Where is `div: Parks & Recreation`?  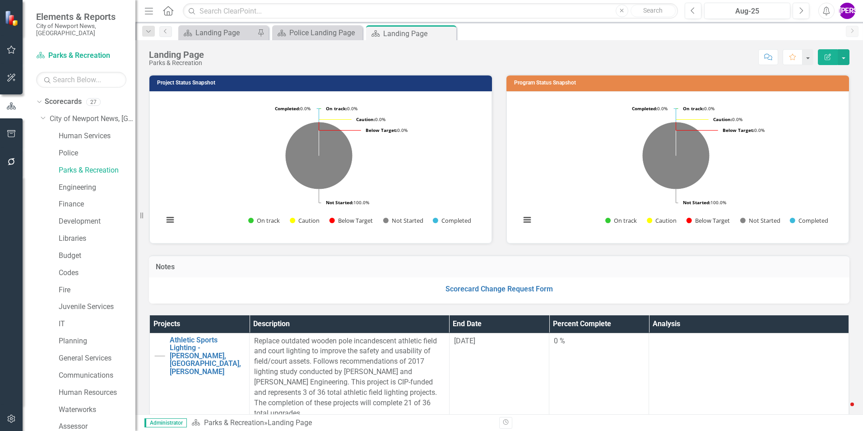
div: Parks & Recreation is located at coordinates (176, 63).